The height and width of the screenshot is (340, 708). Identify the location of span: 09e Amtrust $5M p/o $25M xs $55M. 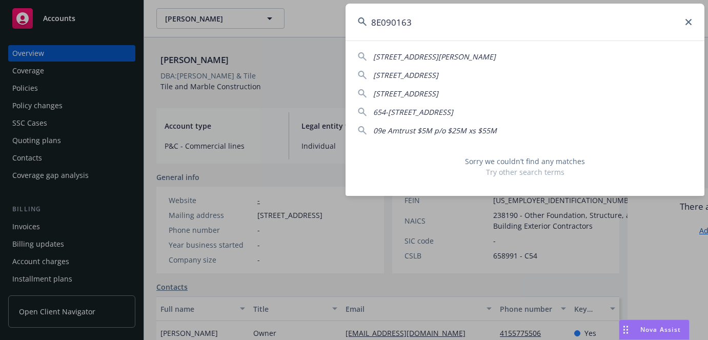
(435, 130).